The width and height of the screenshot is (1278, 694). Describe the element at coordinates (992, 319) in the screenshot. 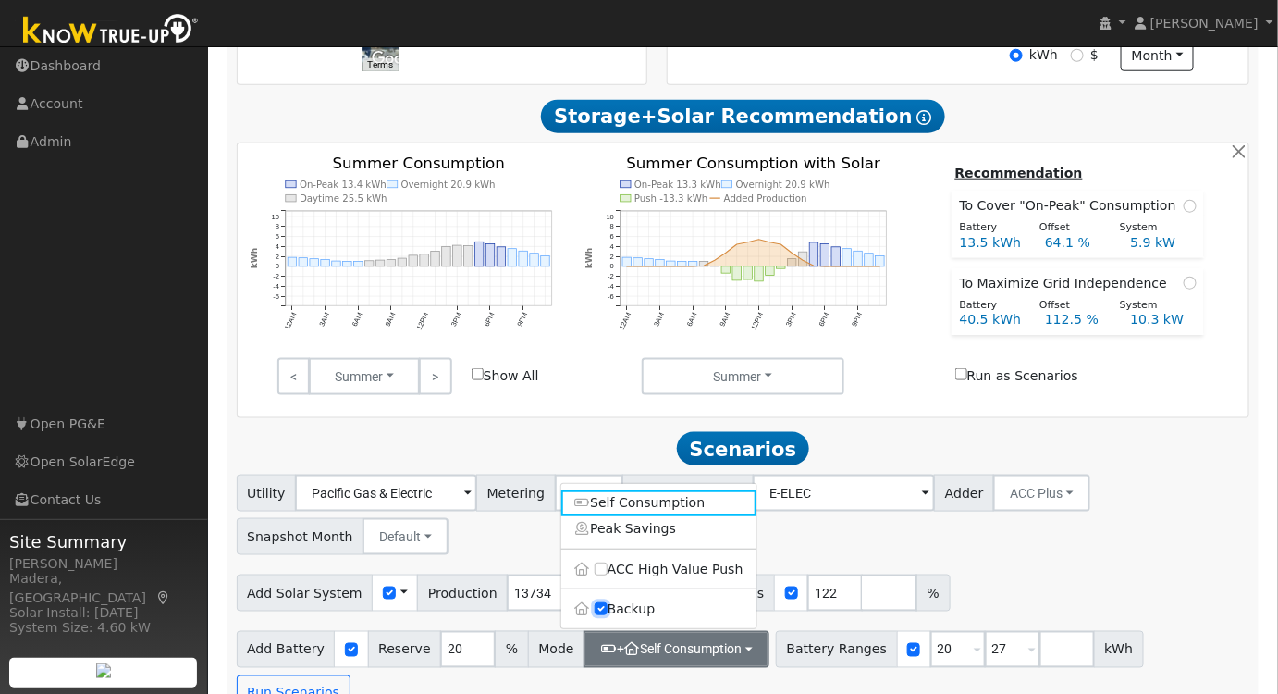

I see `div: 40.5 kWh` at that location.